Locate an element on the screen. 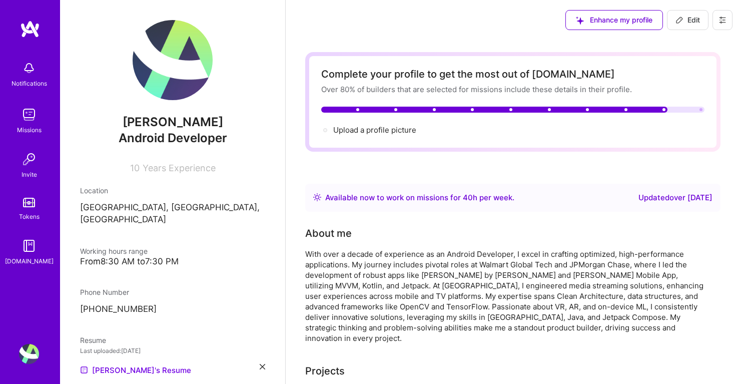 The image size is (740, 384). span: Phone Number is located at coordinates (105, 292).